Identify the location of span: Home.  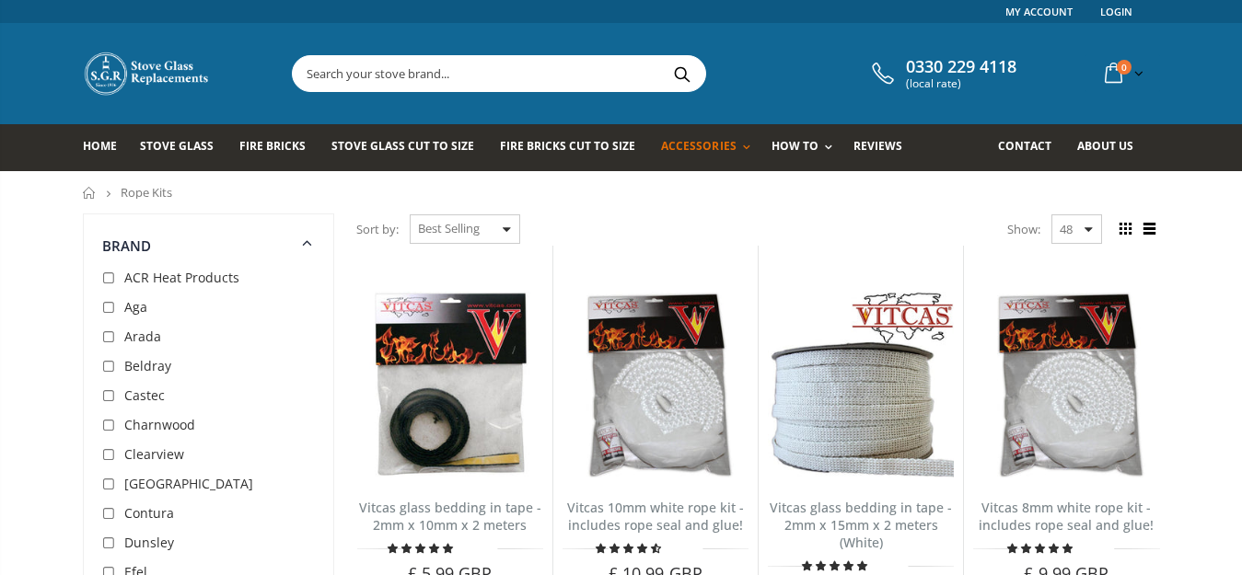
(99, 145).